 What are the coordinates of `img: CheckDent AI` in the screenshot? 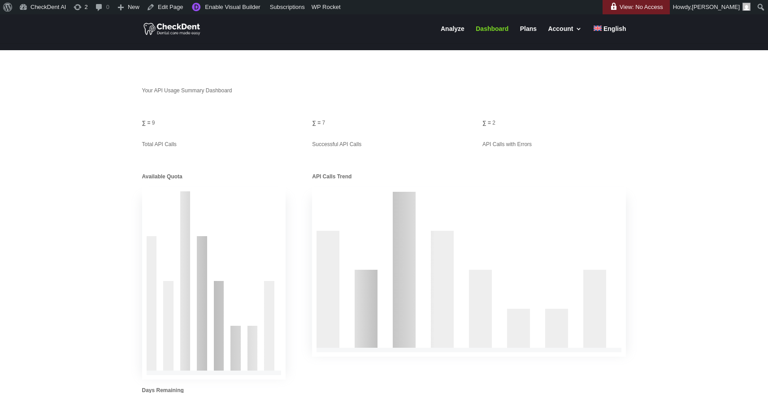 It's located at (172, 29).